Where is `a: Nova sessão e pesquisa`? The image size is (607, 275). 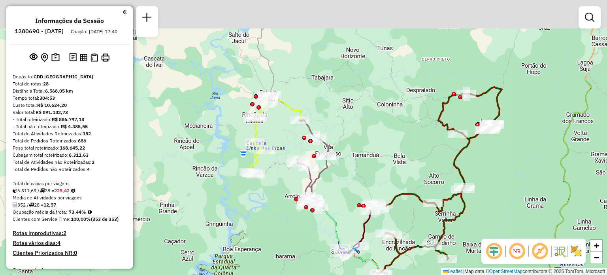 a: Nova sessão e pesquisa is located at coordinates (147, 18).